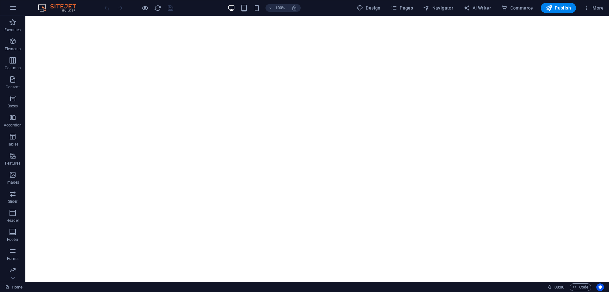  I want to click on p: Footer, so click(13, 239).